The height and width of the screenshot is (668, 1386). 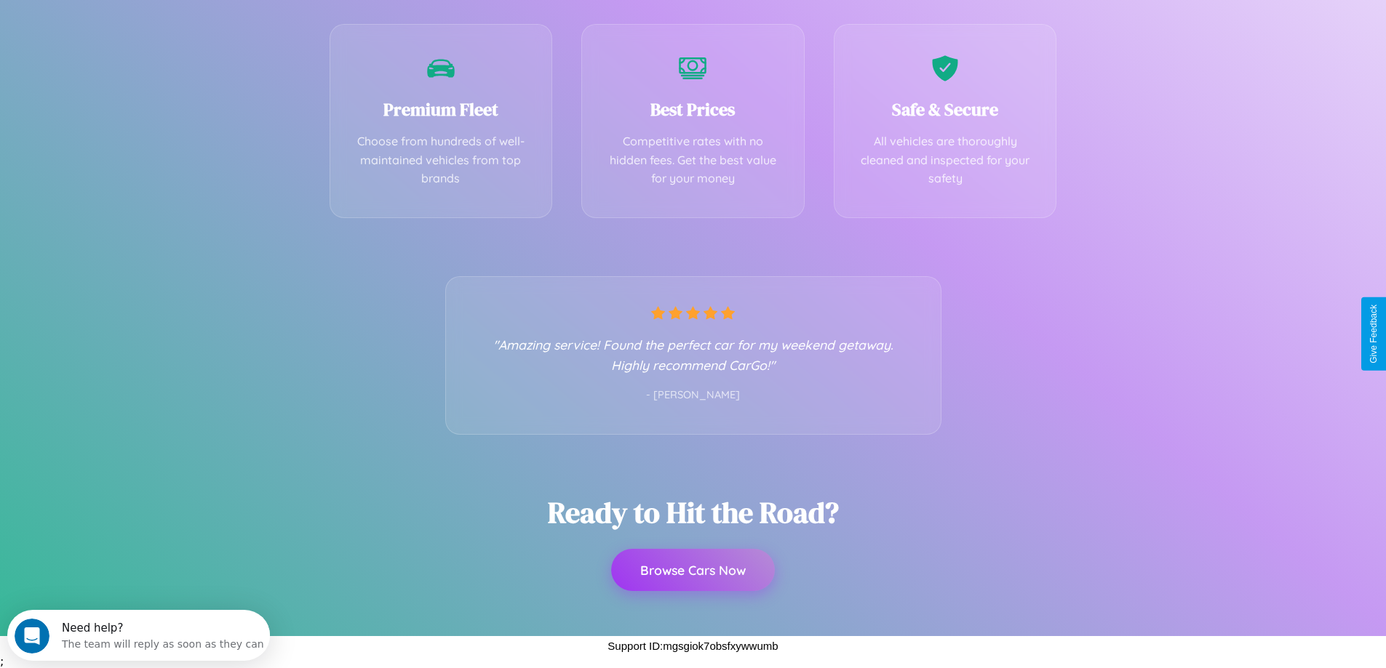 I want to click on p: Competitive rates with no hidden fees. Get the best value for your money, so click(x=692, y=160).